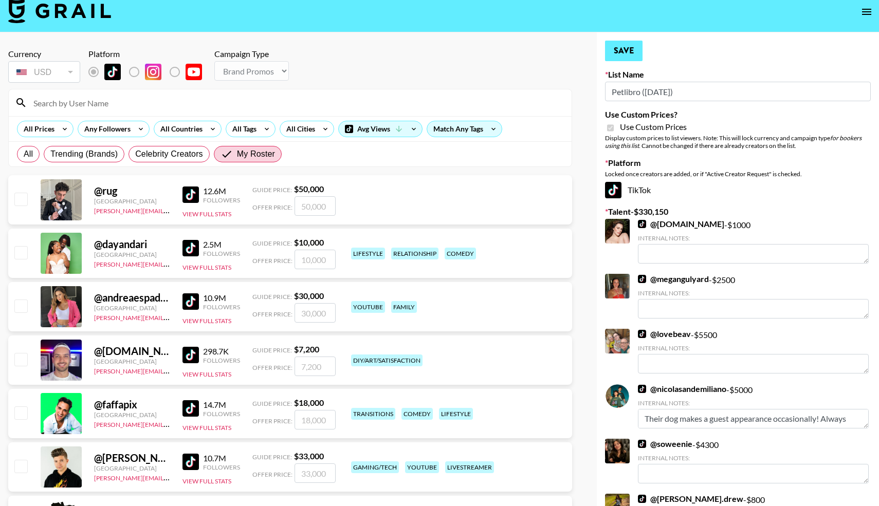 The width and height of the screenshot is (879, 506). I want to click on a: @megangulyard, so click(673, 279).